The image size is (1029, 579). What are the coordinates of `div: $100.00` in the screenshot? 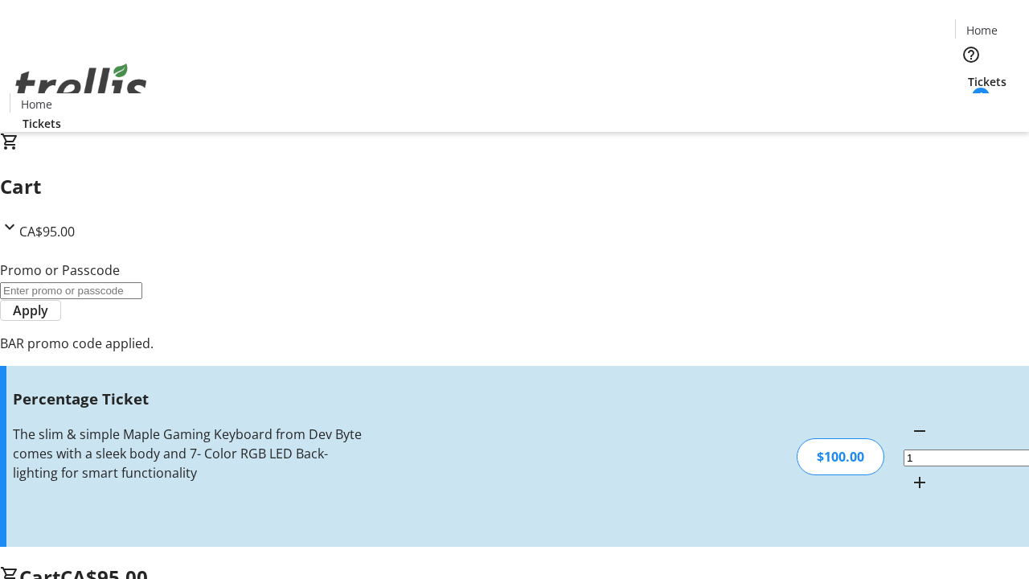 It's located at (840, 457).